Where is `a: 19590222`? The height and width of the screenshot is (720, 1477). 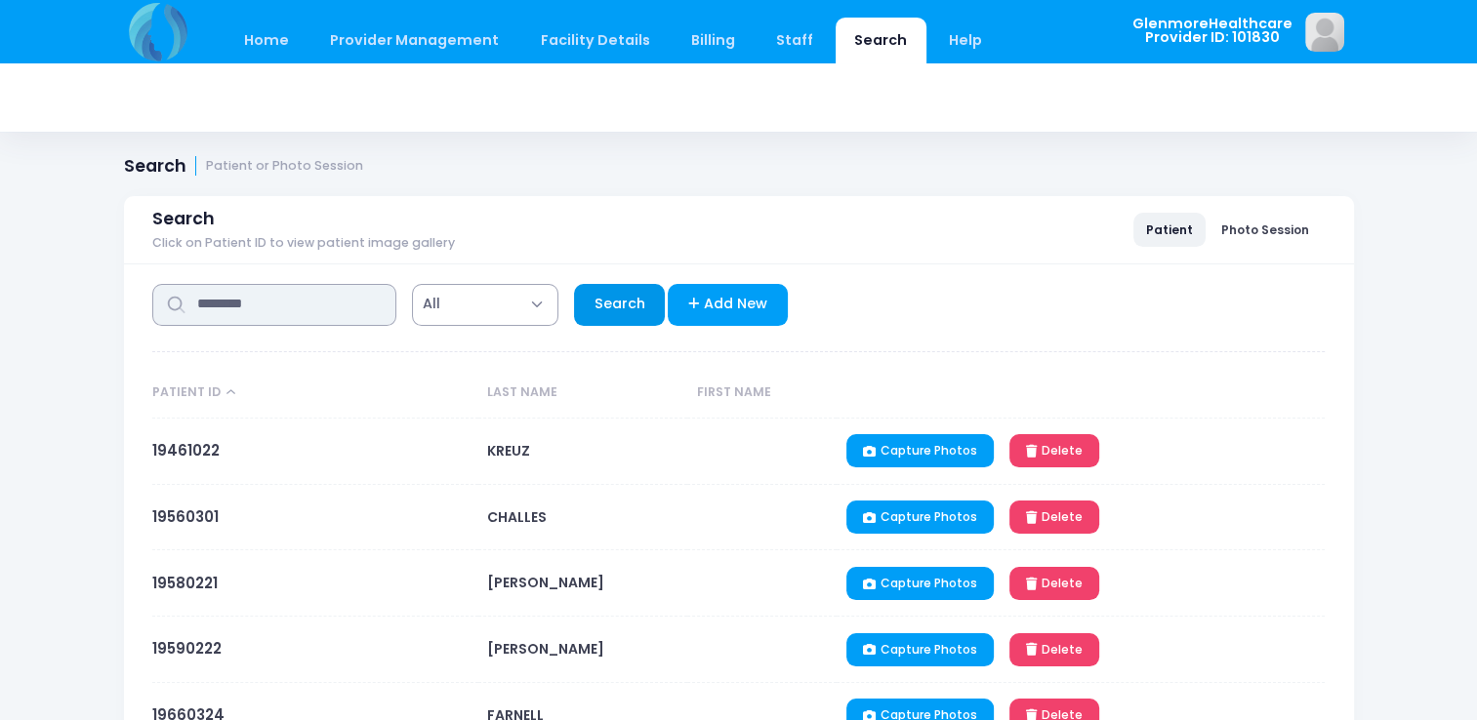
a: 19590222 is located at coordinates (186, 648).